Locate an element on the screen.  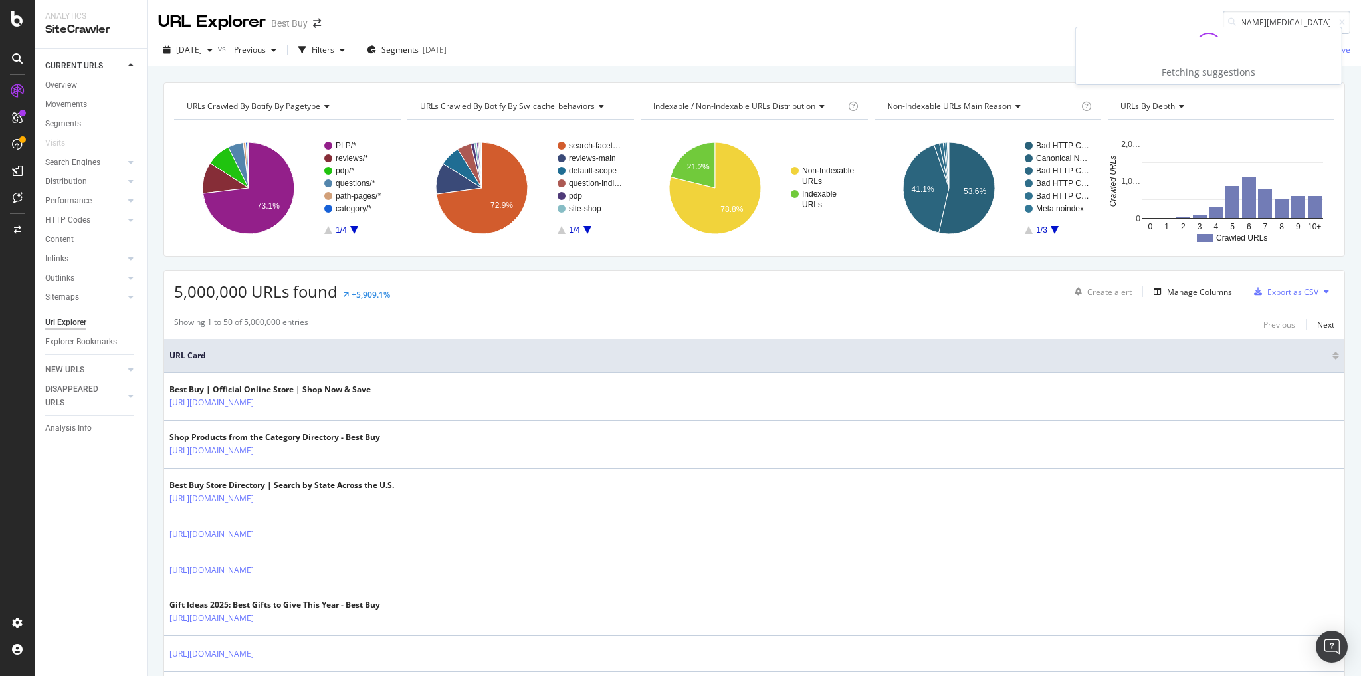
text: URLs is located at coordinates (812, 181).